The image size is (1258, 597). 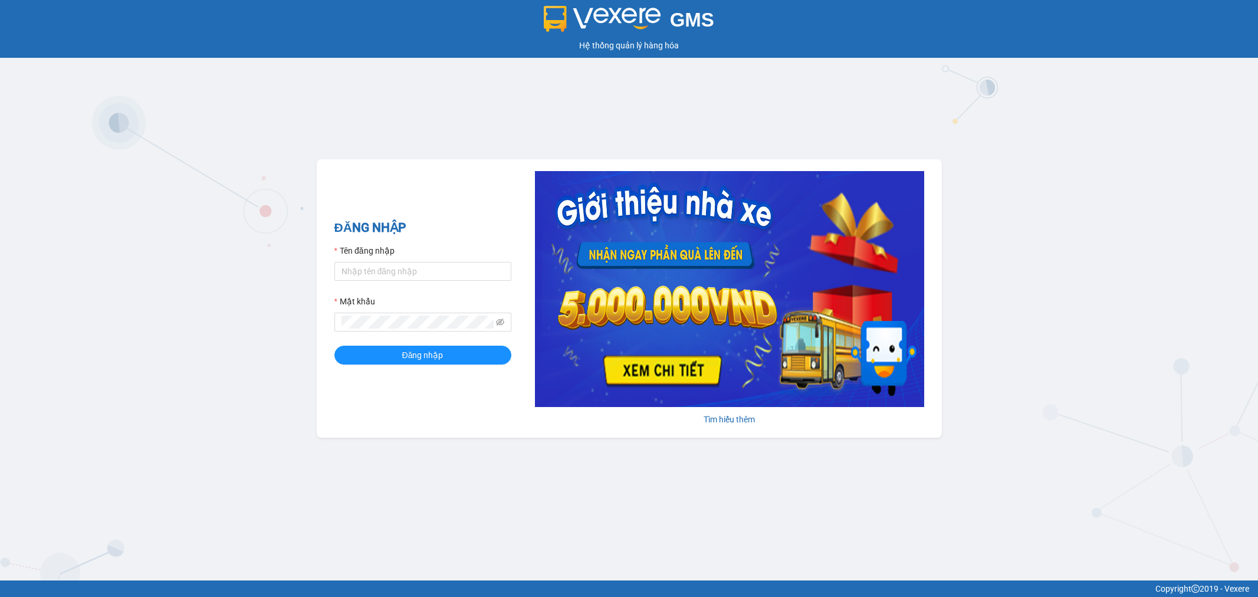 I want to click on label: Tên đăng nhập, so click(x=365, y=251).